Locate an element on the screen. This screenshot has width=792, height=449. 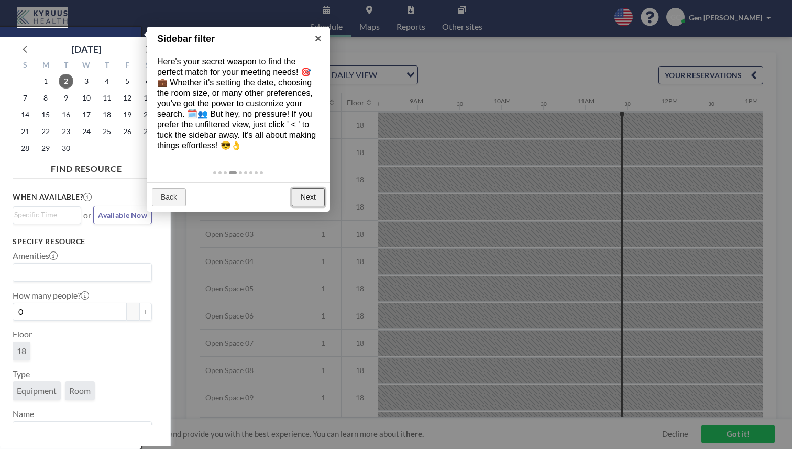
h1: Sidebar filter is located at coordinates (230, 39).